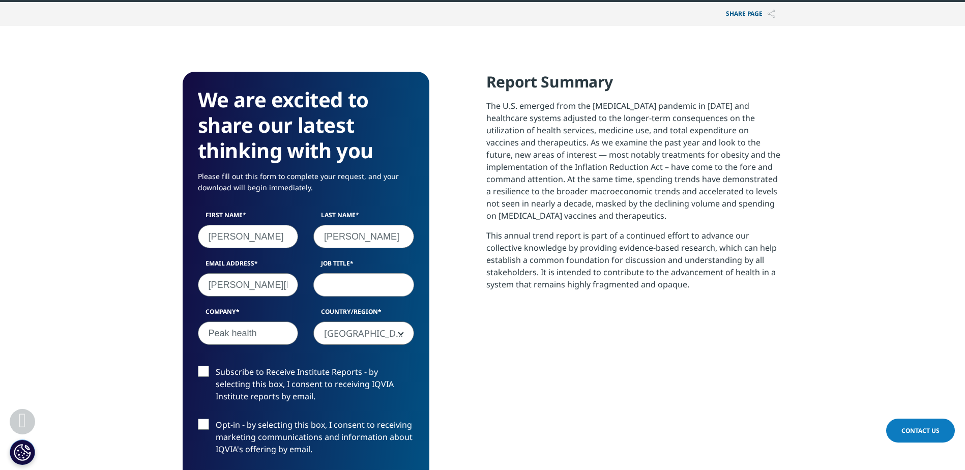 The height and width of the screenshot is (470, 965). What do you see at coordinates (364, 315) in the screenshot?
I see `label: Country/Region` at bounding box center [364, 315].